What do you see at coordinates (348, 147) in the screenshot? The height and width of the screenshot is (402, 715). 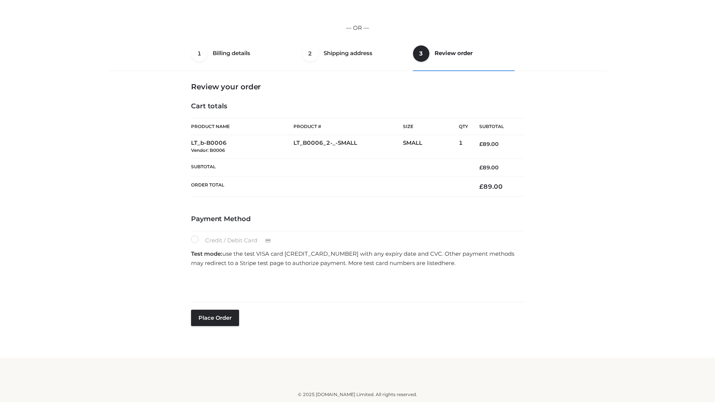 I see `td: LT_B0006_2-_-SMALL` at bounding box center [348, 147].